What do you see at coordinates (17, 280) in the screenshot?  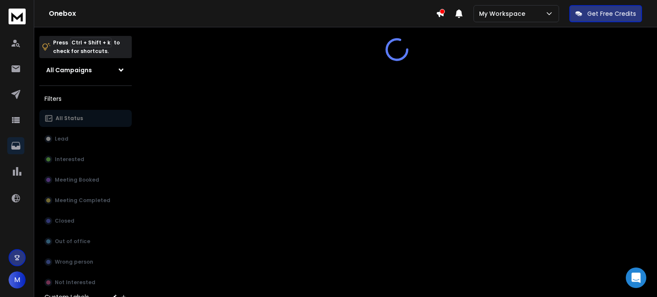 I see `button: M` at bounding box center [17, 280].